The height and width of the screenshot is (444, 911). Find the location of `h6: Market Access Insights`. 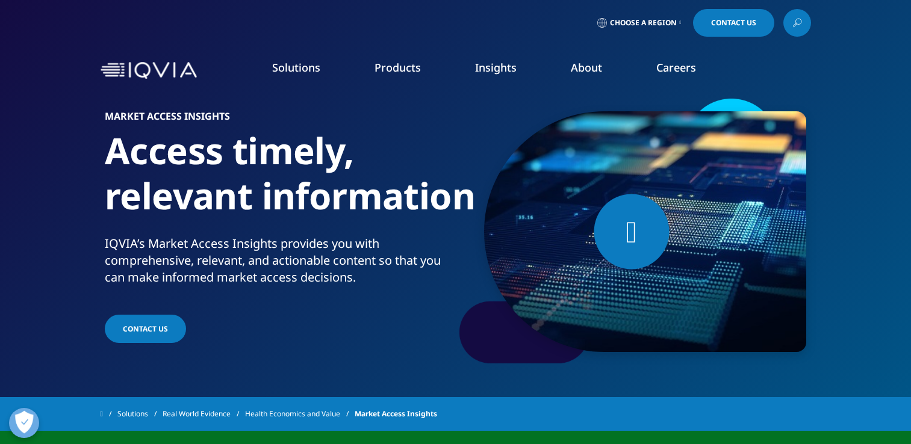

h6: Market Access Insights is located at coordinates (278, 120).